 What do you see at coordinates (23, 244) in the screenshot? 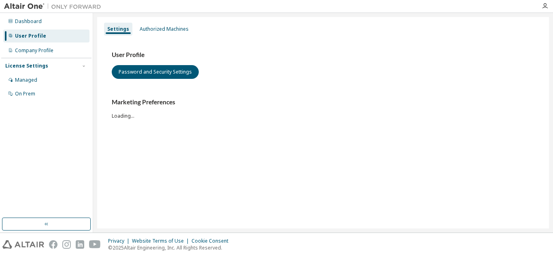
I see `img: altair_logo.svg` at bounding box center [23, 244].